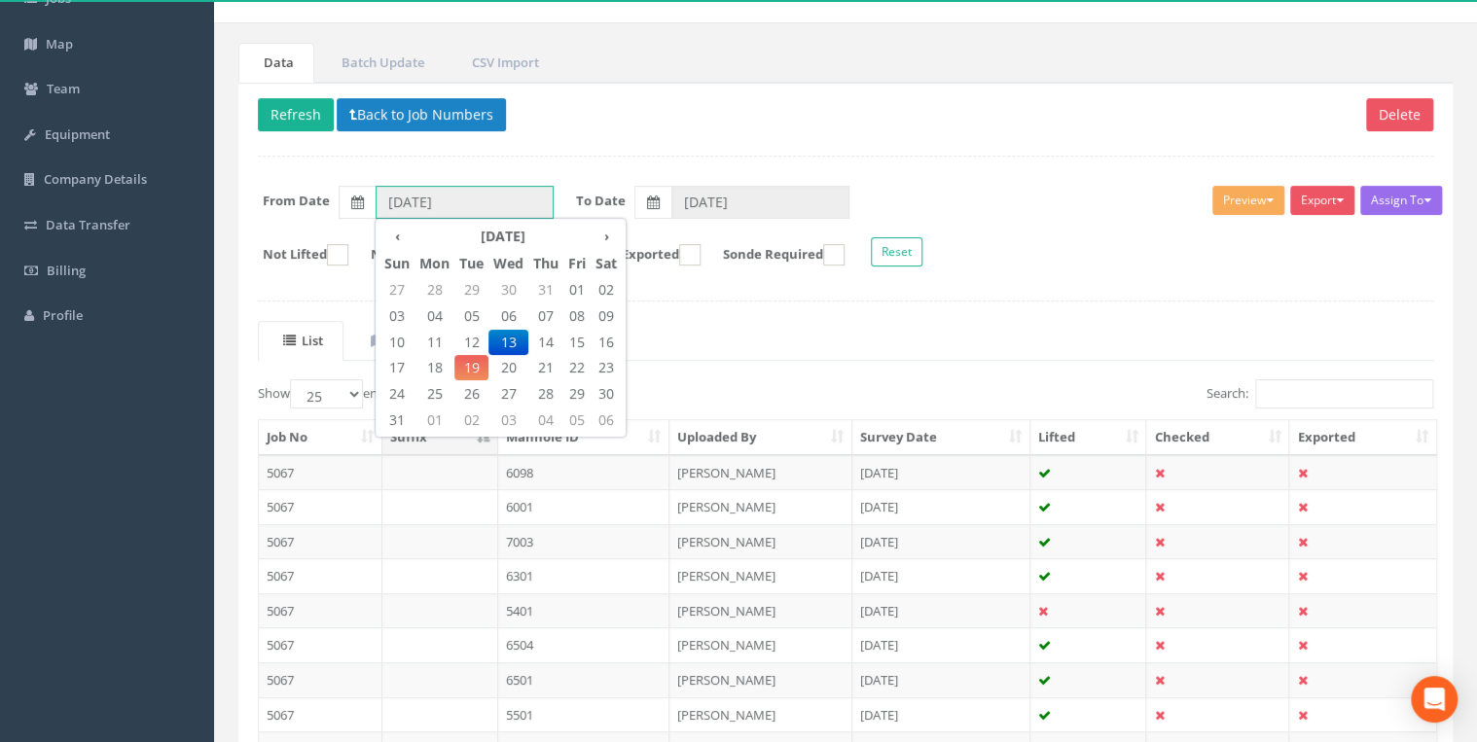  I want to click on th: Thu, so click(546, 264).